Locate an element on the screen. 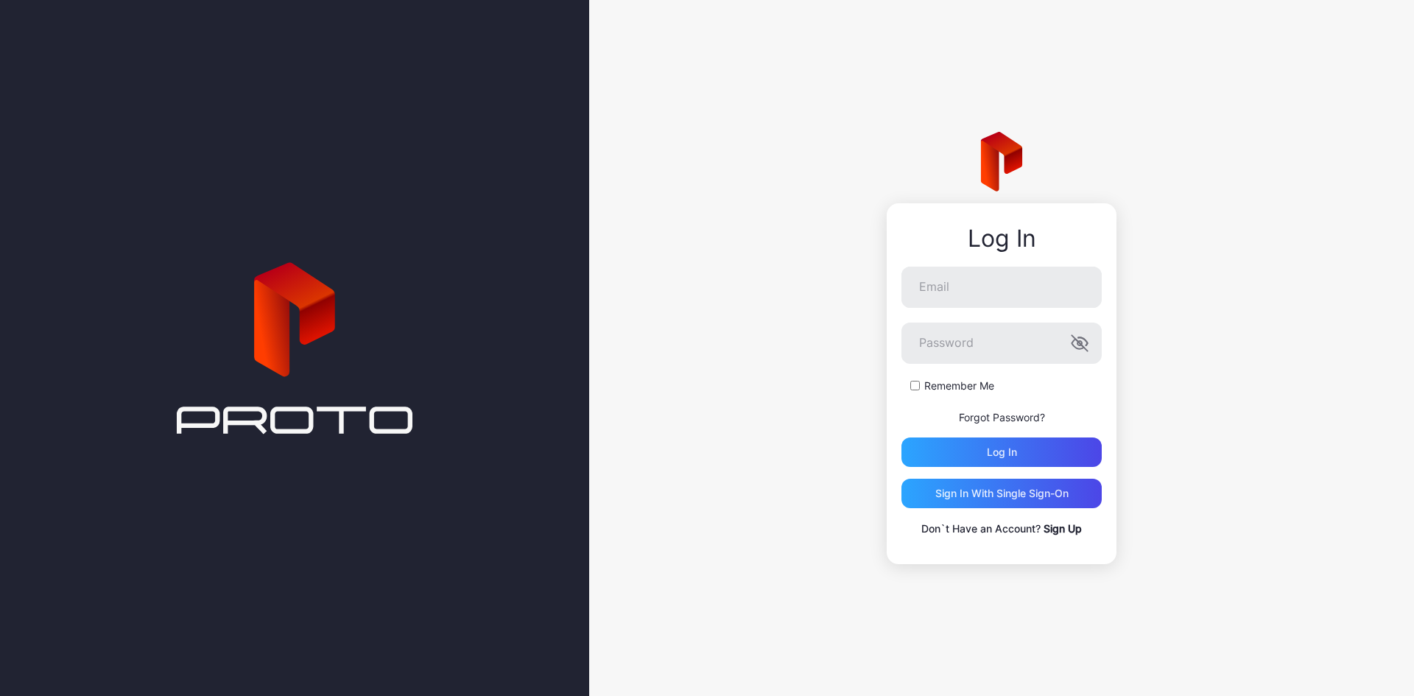 The width and height of the screenshot is (1414, 696). button: Sign in With Single Sign-On is located at coordinates (1001, 493).